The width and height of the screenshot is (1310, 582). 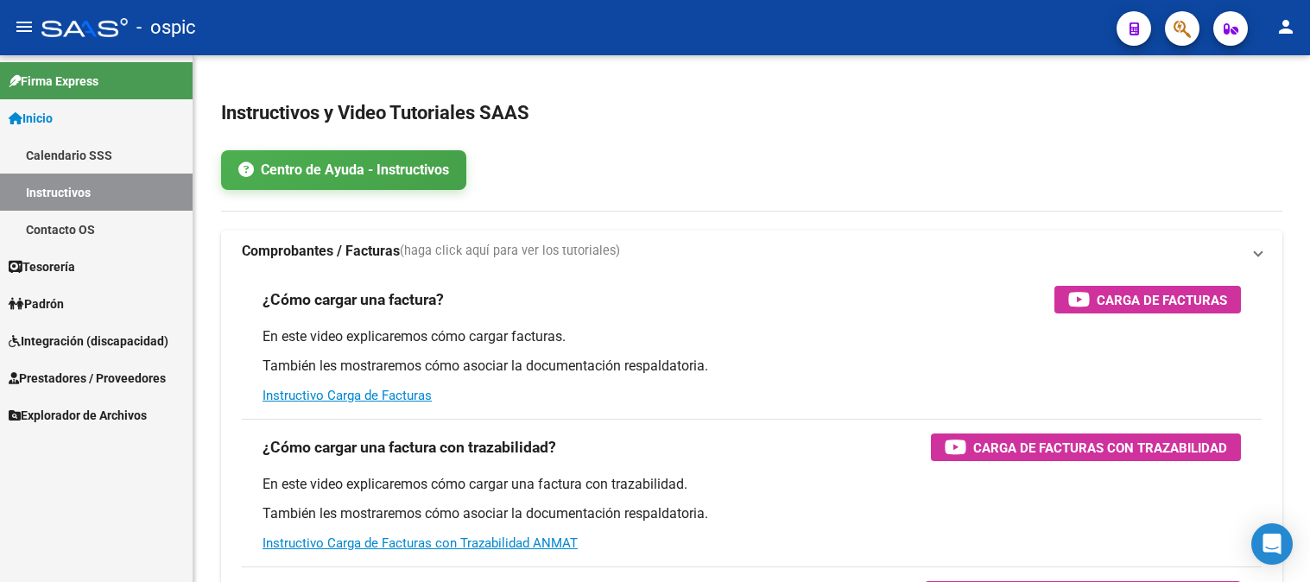 I want to click on span: Tesorería, so click(x=41, y=267).